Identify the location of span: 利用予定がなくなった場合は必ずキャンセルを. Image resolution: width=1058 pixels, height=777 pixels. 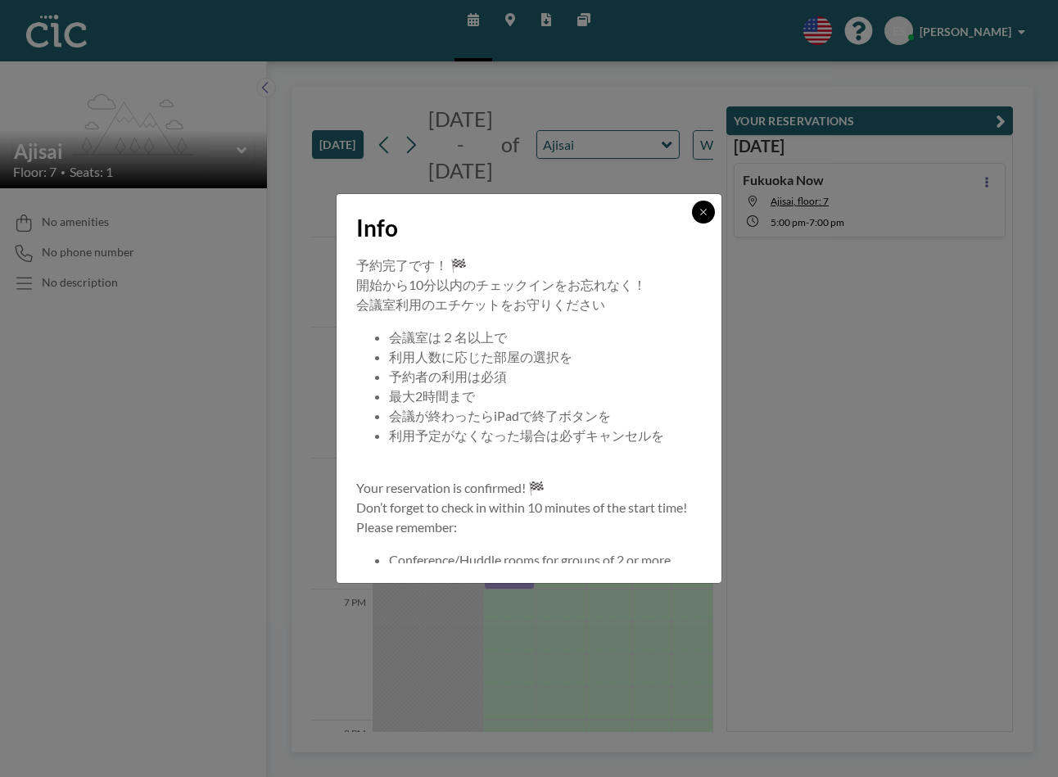
(527, 435).